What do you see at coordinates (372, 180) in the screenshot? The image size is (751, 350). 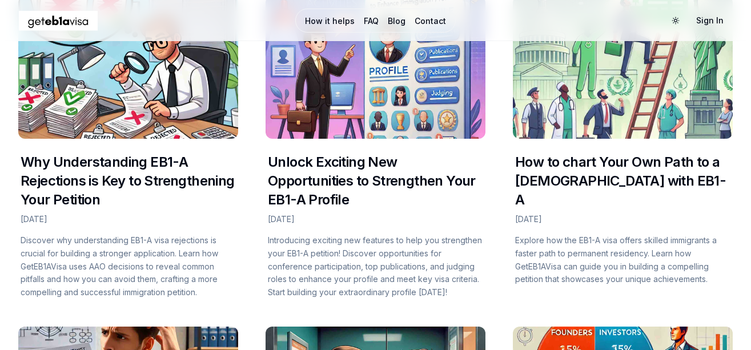 I see `a: Unlock Exciting New Opportunities to Strengthen Your EB1-A Profile` at bounding box center [372, 180].